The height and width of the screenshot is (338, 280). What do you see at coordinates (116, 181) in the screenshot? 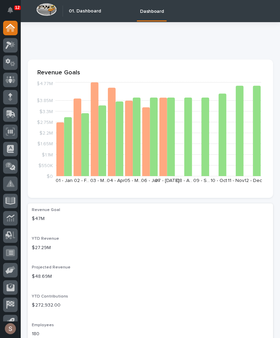
I see `text: 04 - Apr` at bounding box center [116, 181].